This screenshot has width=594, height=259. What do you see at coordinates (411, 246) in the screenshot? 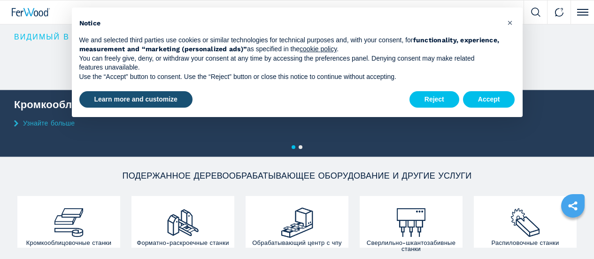
I see `h3: Сверлильно-шкантозабивные станки` at bounding box center [411, 246].